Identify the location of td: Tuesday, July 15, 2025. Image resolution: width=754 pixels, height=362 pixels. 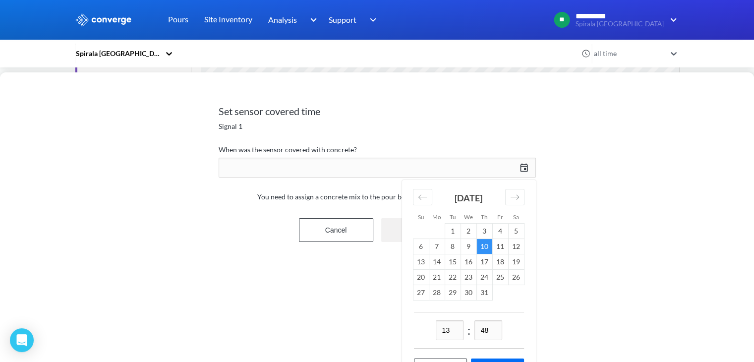
(453, 262).